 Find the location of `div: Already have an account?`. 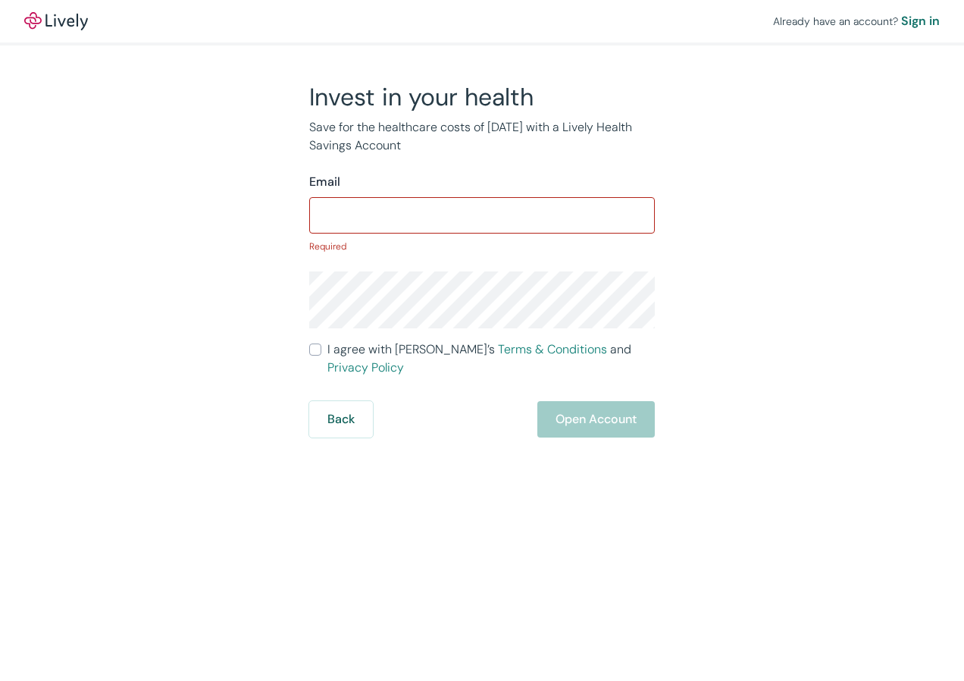

div: Already have an account? is located at coordinates (857, 21).